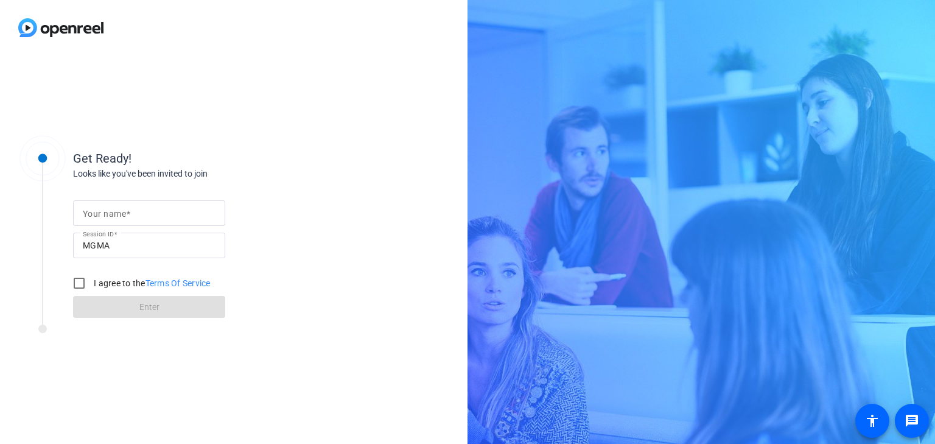 The image size is (935, 444). What do you see at coordinates (912, 421) in the screenshot?
I see `mat-icon: message` at bounding box center [912, 421].